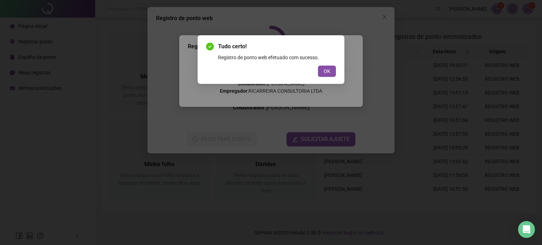 The height and width of the screenshot is (245, 542). What do you see at coordinates (327, 71) in the screenshot?
I see `span: OK` at bounding box center [327, 71].